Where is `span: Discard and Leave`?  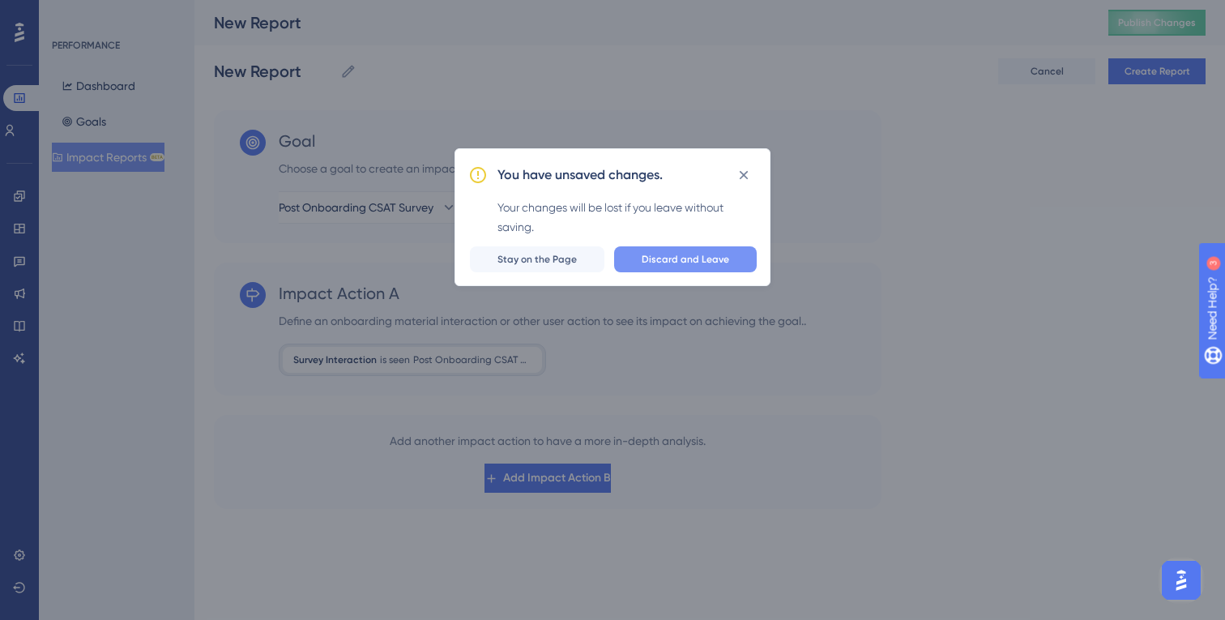
span: Discard and Leave is located at coordinates (686, 259).